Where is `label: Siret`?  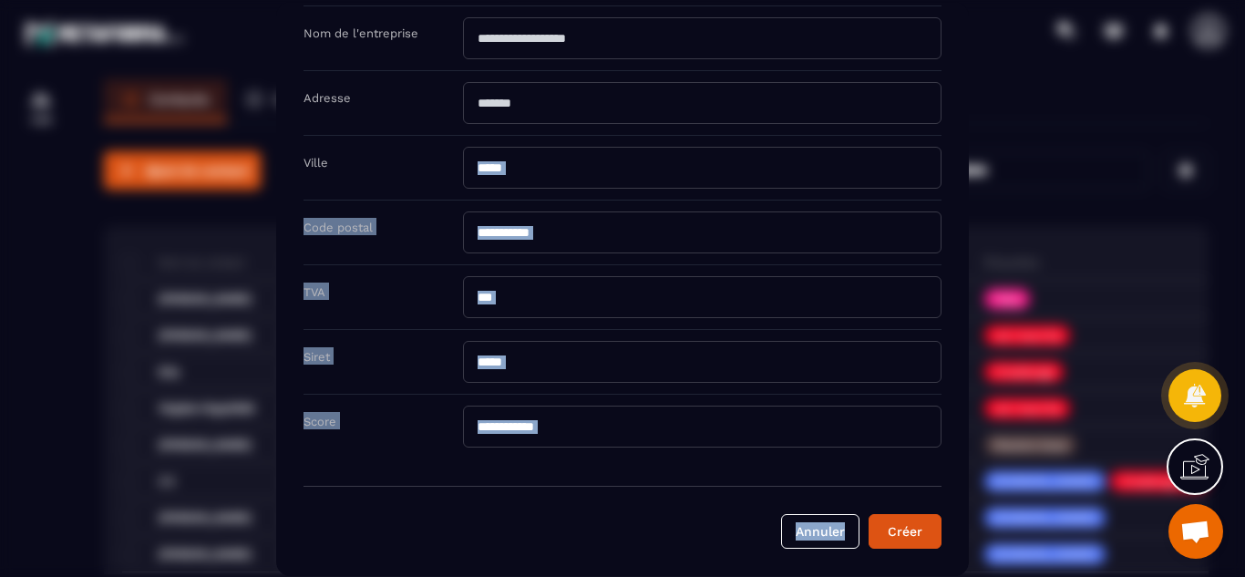 label: Siret is located at coordinates (316, 356).